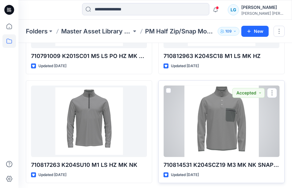 The width and height of the screenshot is (292, 188). What do you see at coordinates (221, 165) in the screenshot?
I see `p: 710814531 K204SCZ19 M3 MK NK SNAP PO POLAR FLEECE` at bounding box center [221, 165].